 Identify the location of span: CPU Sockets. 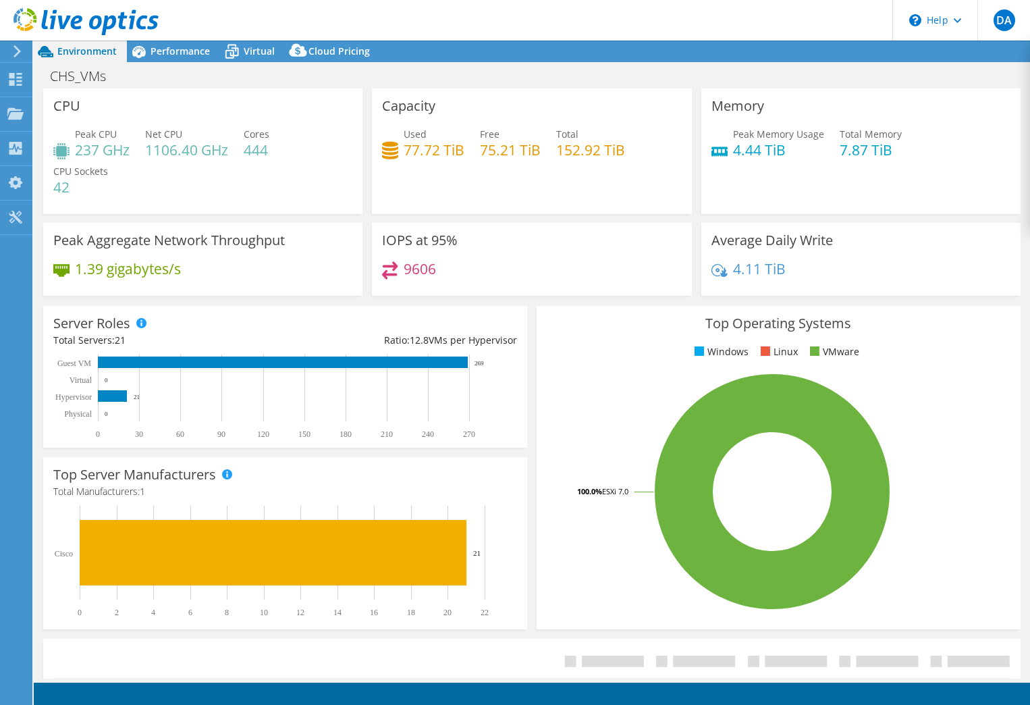
(80, 171).